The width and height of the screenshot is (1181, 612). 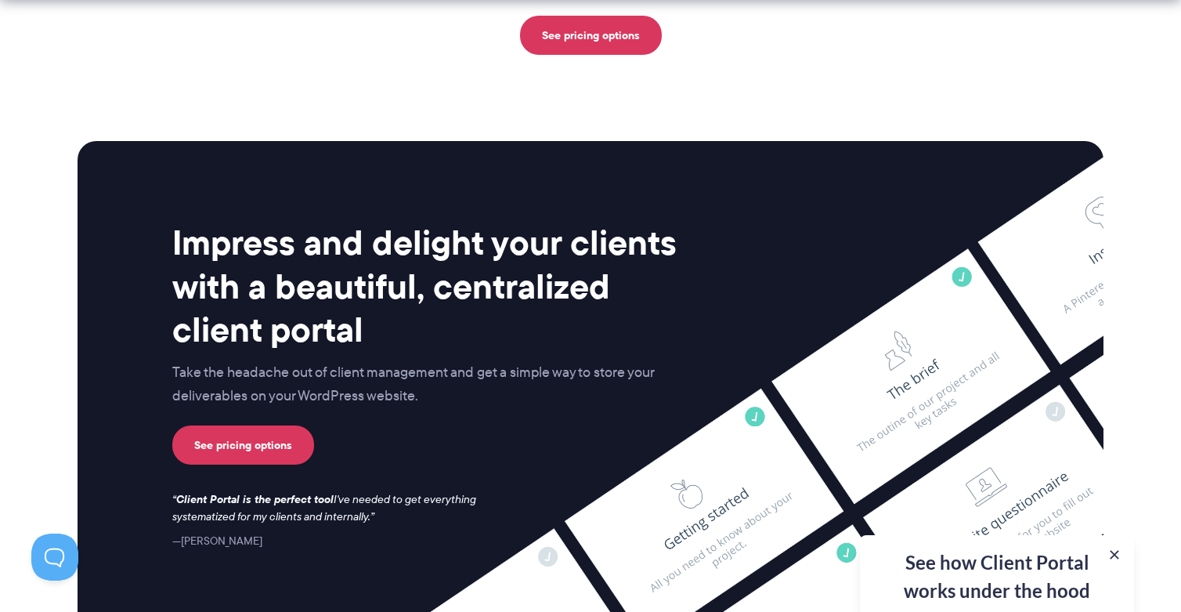 What do you see at coordinates (430, 286) in the screenshot?
I see `h2: Impress and delight your clients with a beautiful, centralized client portal` at bounding box center [430, 286].